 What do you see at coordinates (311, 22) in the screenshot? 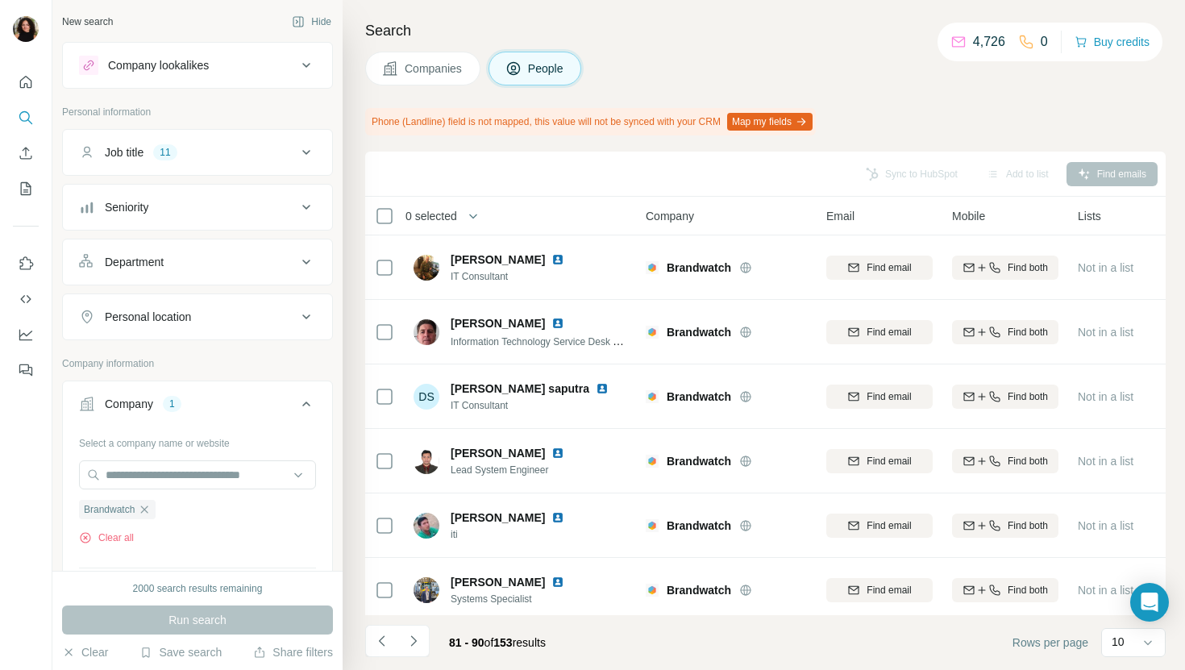
I see `button: Hide` at bounding box center [311, 22].